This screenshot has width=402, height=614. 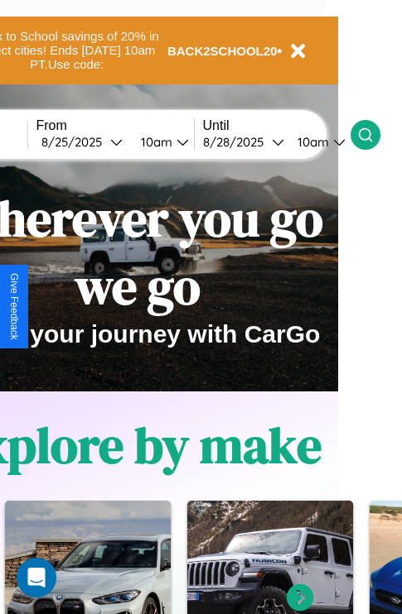 I want to click on div: Open Intercom Messenger, so click(x=36, y=578).